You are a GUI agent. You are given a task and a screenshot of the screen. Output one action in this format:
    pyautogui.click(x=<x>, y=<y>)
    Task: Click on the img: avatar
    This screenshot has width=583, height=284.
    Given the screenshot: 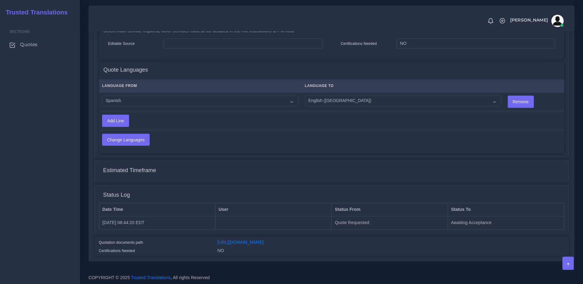 What is the action you would take?
    pyautogui.click(x=557, y=21)
    